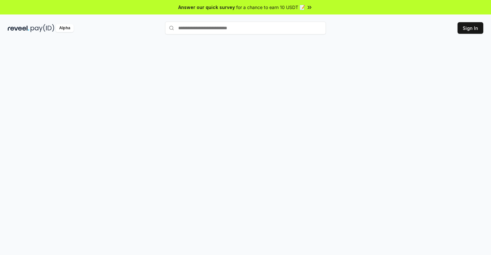 Image resolution: width=491 pixels, height=255 pixels. I want to click on span: for a chance to earn 10 USDT 📝, so click(270, 7).